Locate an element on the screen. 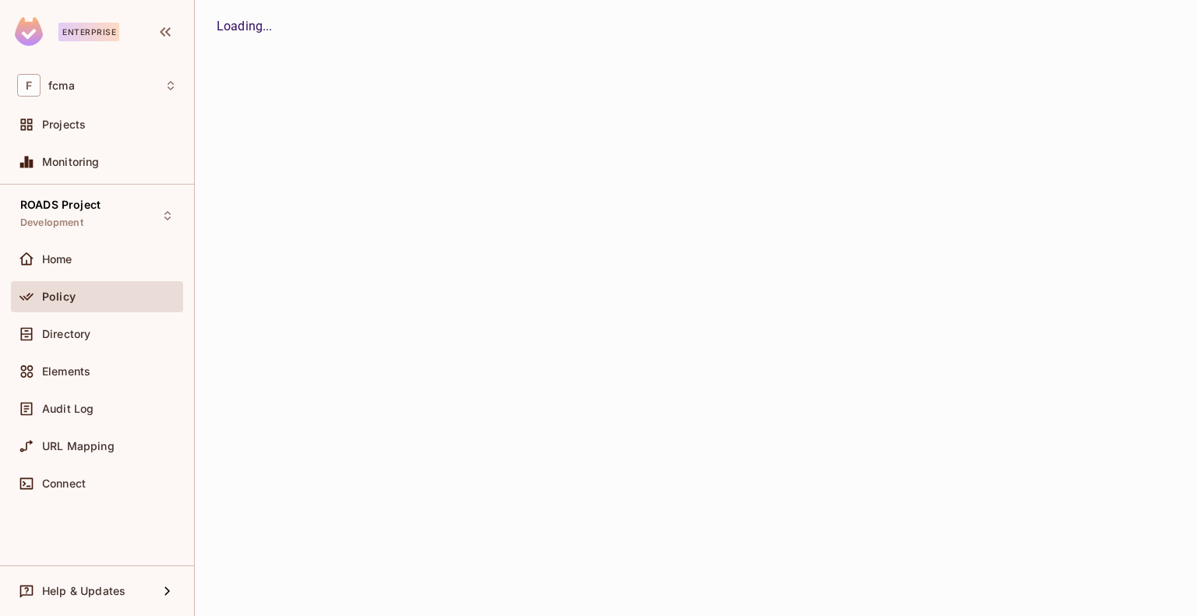 The height and width of the screenshot is (616, 1197). img: SReyMgAAAABJRU5ErkJggg== is located at coordinates (29, 31).